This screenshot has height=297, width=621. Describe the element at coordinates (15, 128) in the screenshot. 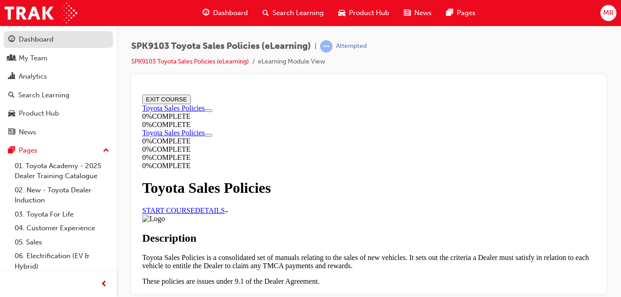

I see `img: Logo` at that location.